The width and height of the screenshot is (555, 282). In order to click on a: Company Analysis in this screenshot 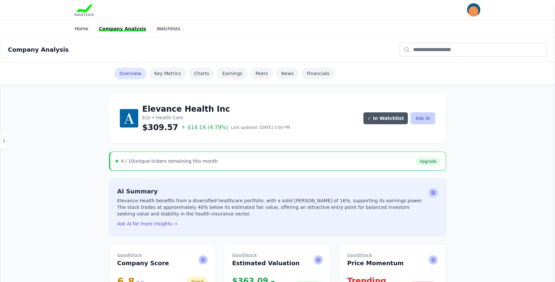, I will do `click(123, 29)`.